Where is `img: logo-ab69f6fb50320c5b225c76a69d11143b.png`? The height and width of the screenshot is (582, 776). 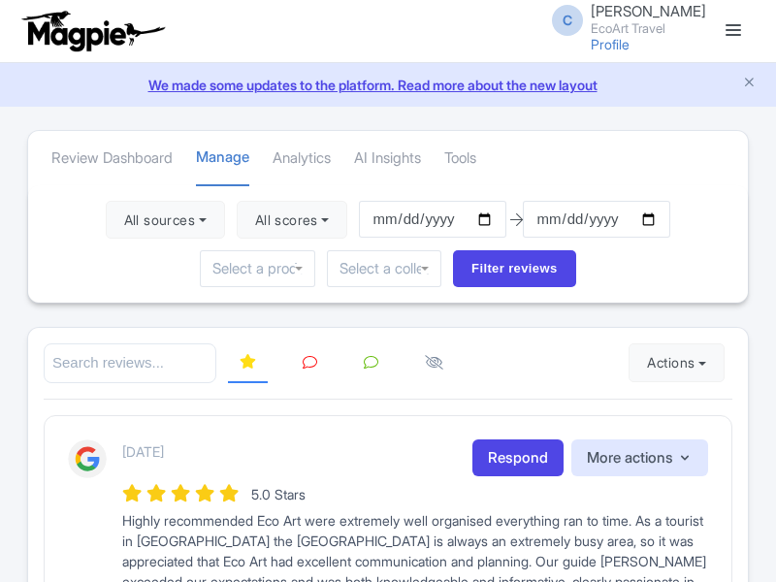
img: logo-ab69f6fb50320c5b225c76a69d11143b.png is located at coordinates (92, 31).